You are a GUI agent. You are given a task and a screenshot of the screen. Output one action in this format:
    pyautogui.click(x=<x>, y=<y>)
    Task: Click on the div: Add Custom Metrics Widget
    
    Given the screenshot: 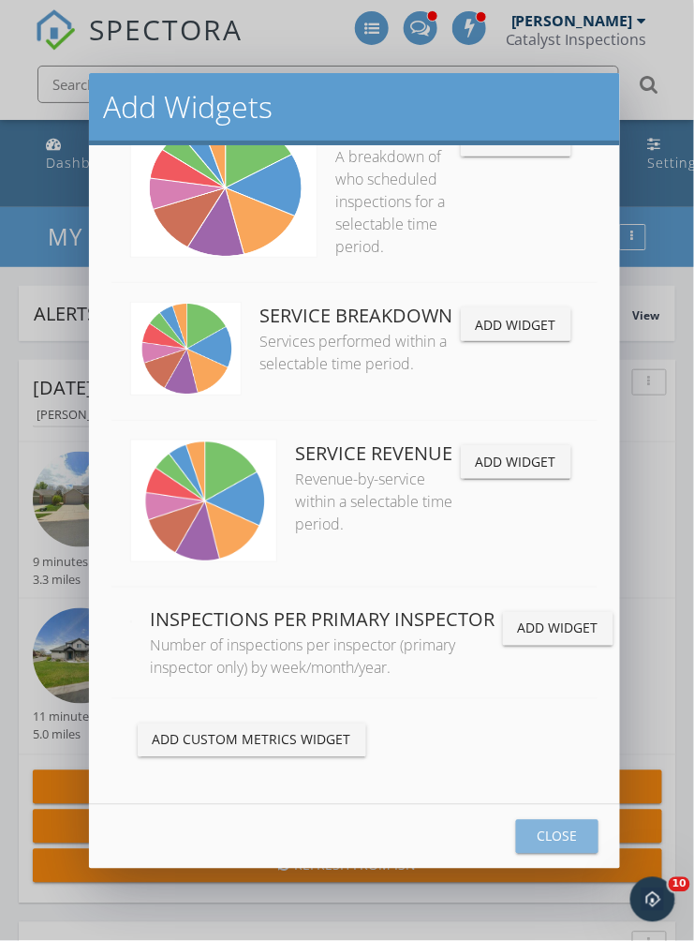 What is the action you would take?
    pyautogui.click(x=252, y=739)
    